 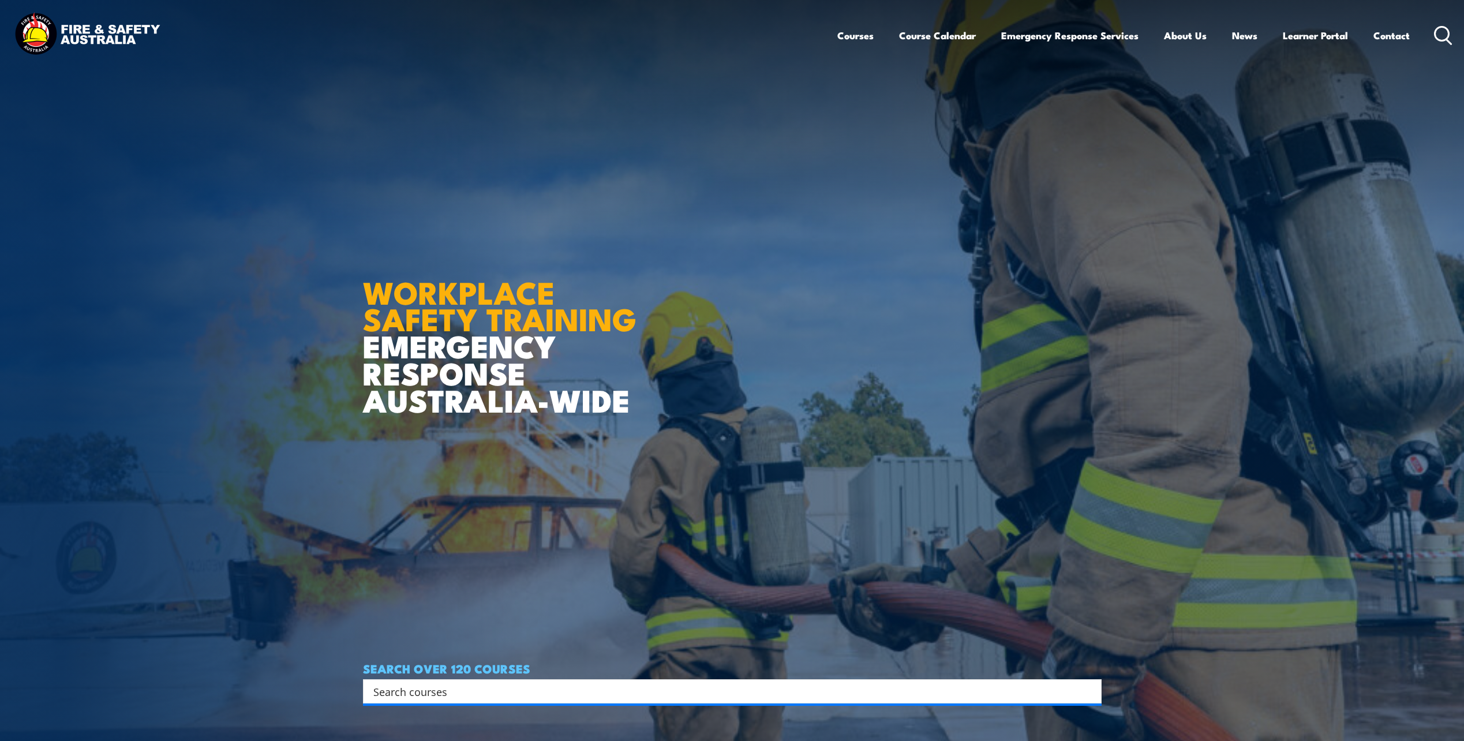 What do you see at coordinates (1392, 35) in the screenshot?
I see `a: Contact` at bounding box center [1392, 35].